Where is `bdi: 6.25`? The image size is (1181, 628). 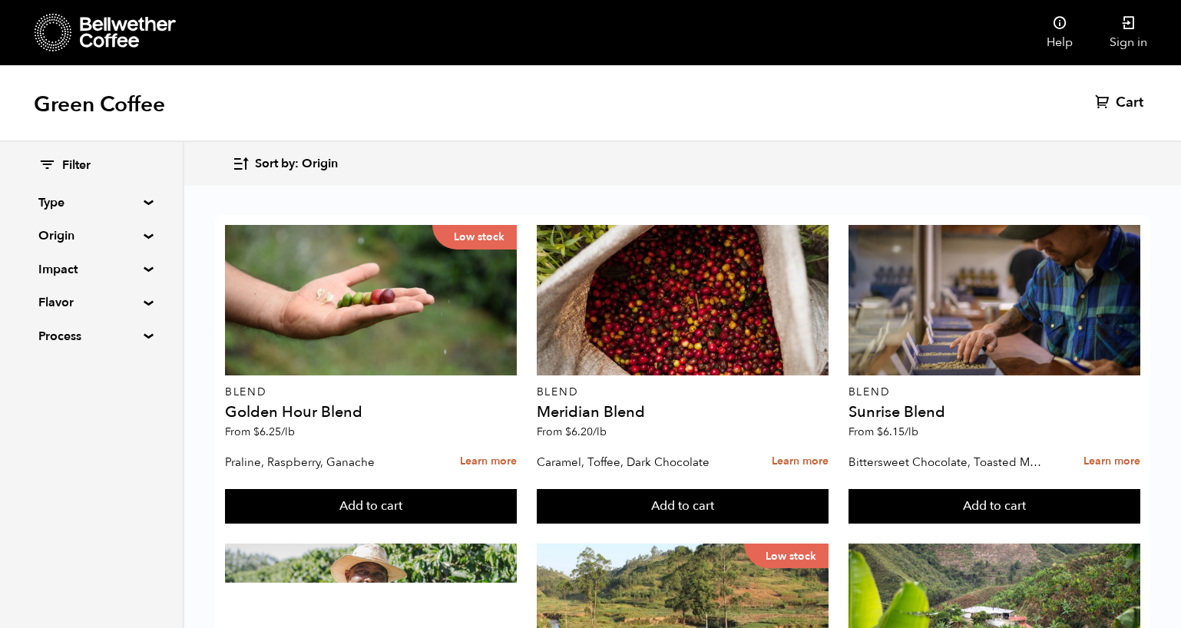 bdi: 6.25 is located at coordinates (274, 432).